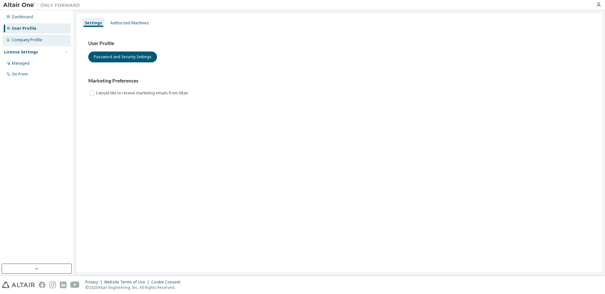 This screenshot has height=294, width=605. Describe the element at coordinates (135, 287) in the screenshot. I see `p: © 2025 Altair Engineering, Inc. All Rights Reserved.` at that location.